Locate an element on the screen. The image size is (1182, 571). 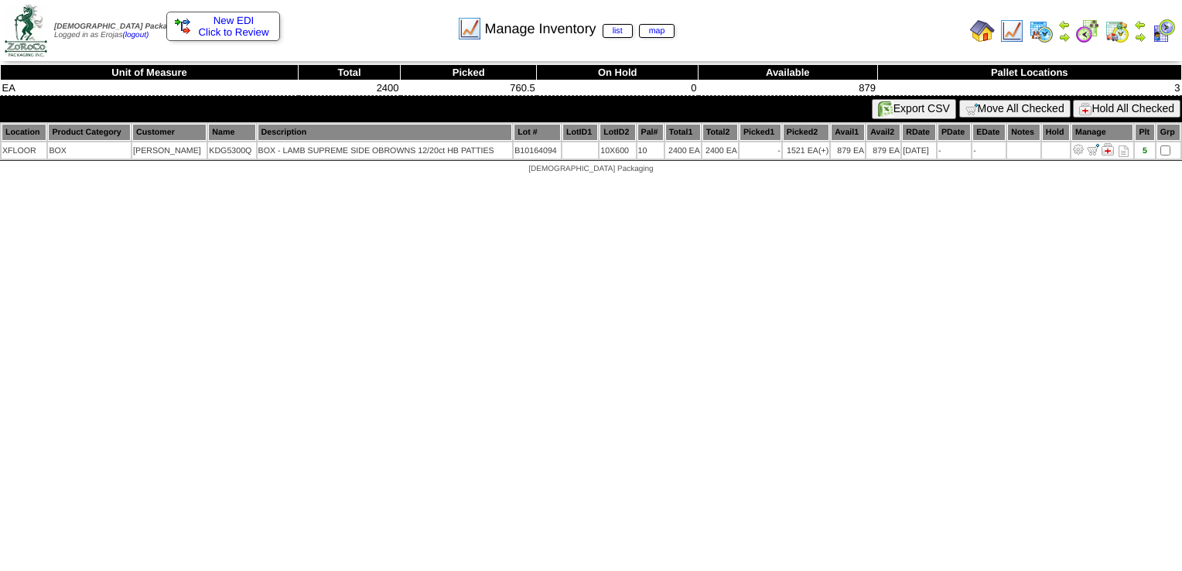
th: LotID1 is located at coordinates (580, 132).